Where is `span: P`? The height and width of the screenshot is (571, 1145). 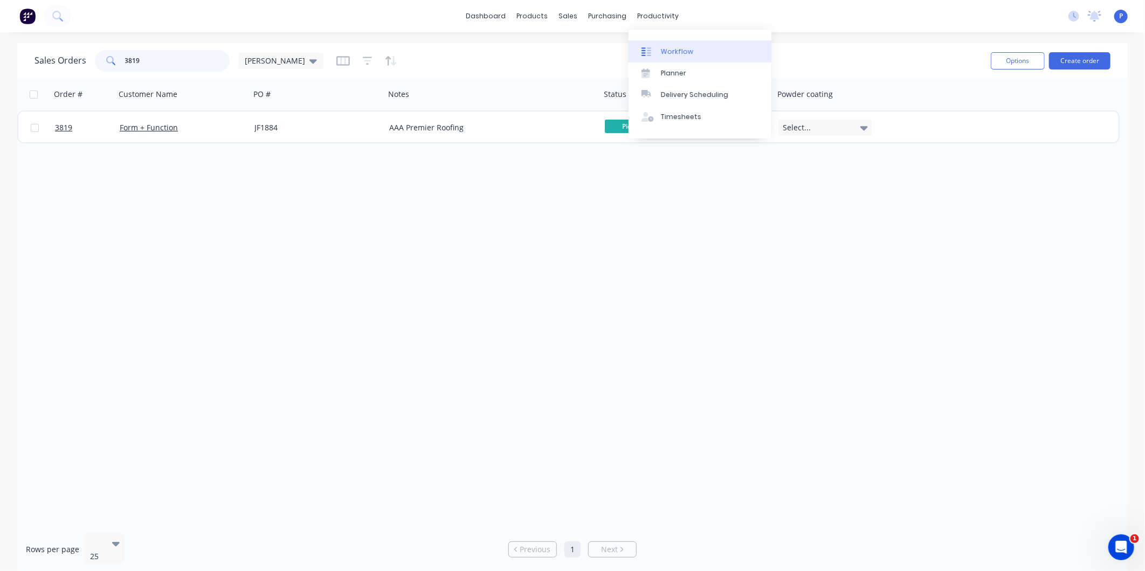
span: P is located at coordinates (1121, 16).